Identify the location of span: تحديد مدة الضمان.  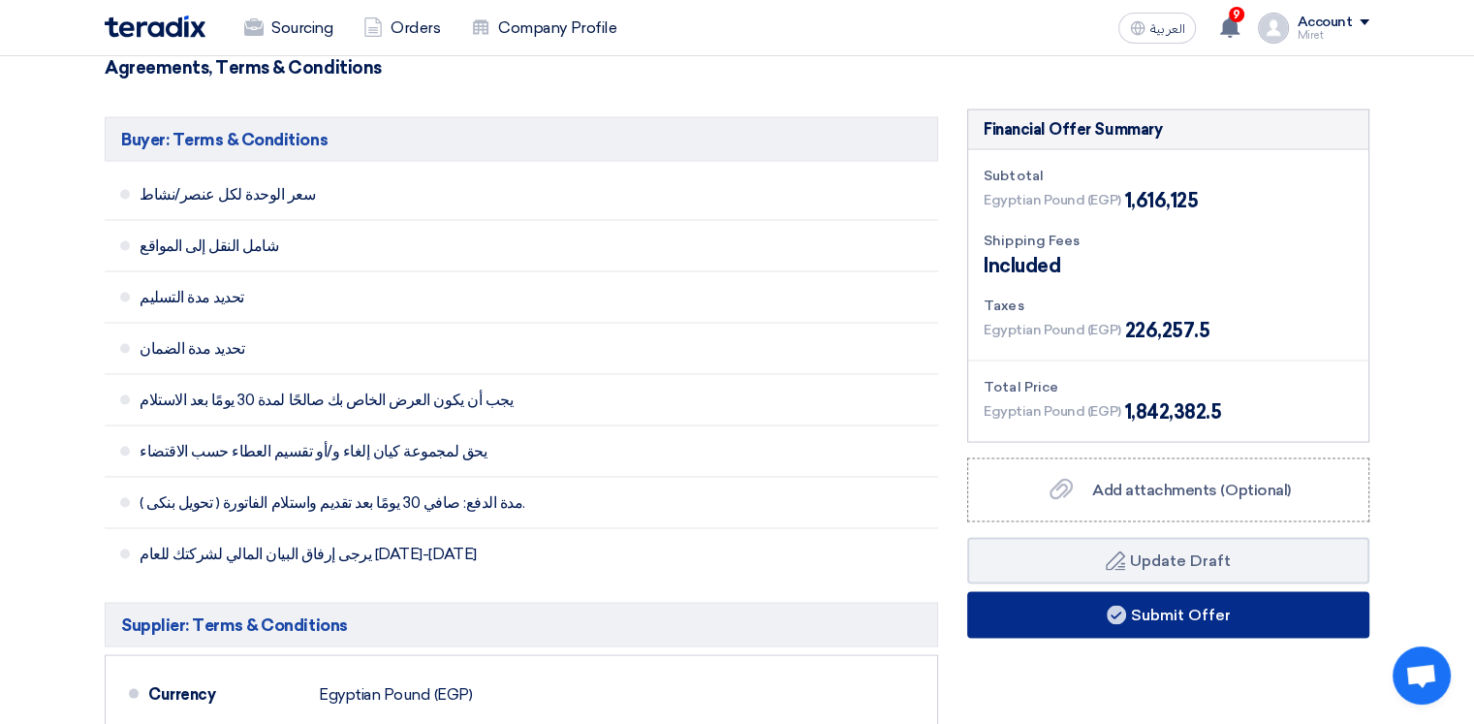
(459, 348).